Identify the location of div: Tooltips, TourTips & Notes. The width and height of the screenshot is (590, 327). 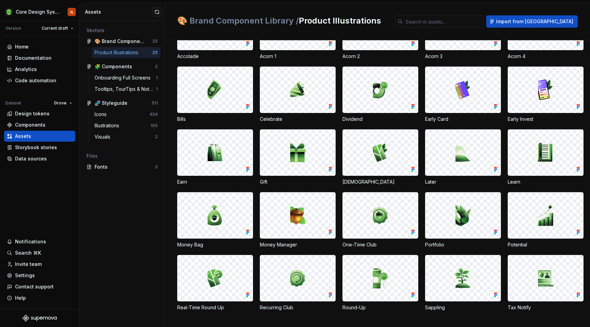
(125, 89).